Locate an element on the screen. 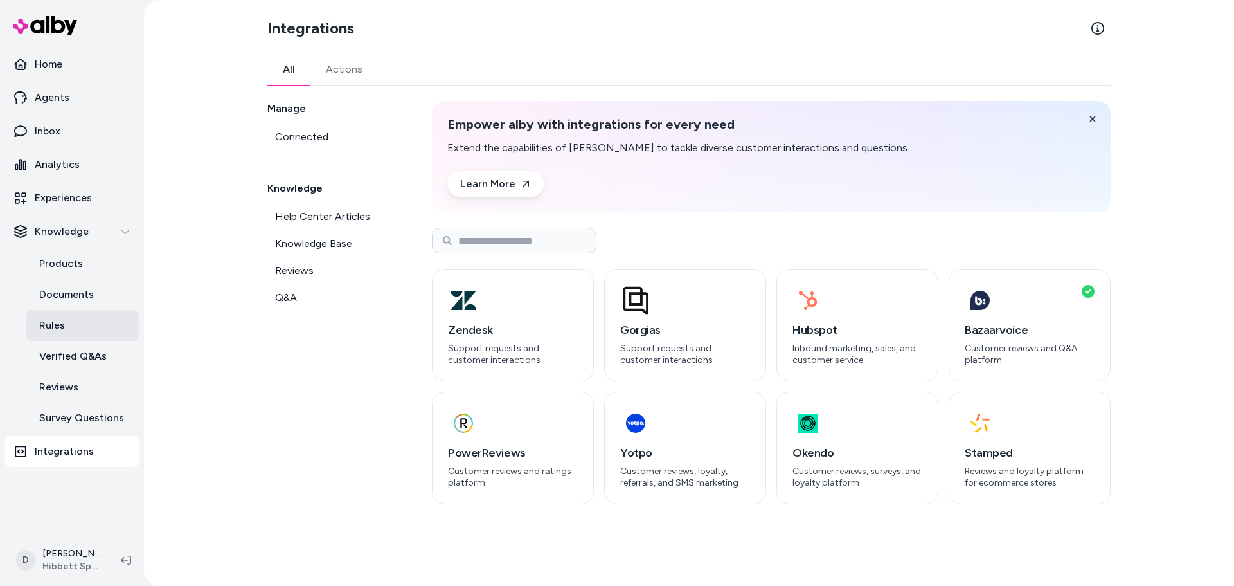 This screenshot has width=1234, height=586. span: Reviews is located at coordinates (294, 271).